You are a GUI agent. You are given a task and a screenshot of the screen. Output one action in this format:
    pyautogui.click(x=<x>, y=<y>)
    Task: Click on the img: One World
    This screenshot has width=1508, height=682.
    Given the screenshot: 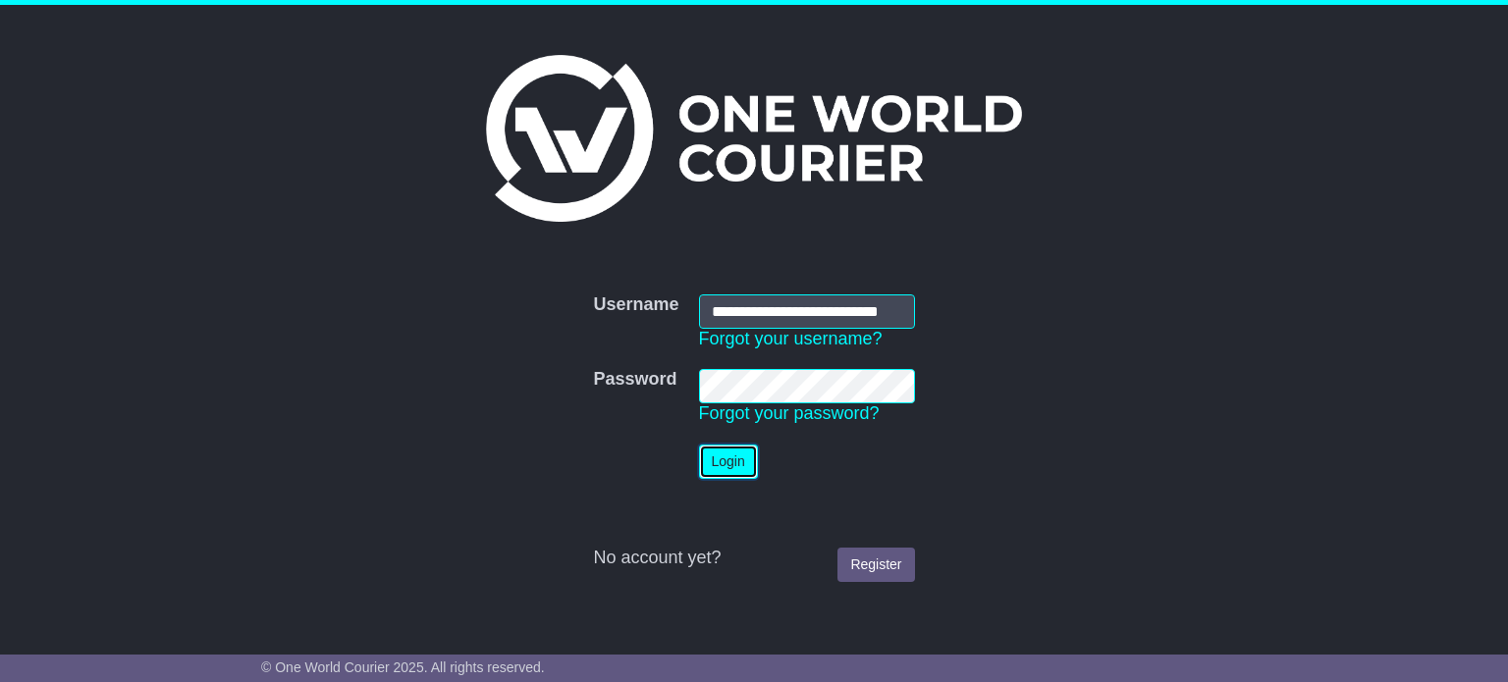 What is the action you would take?
    pyautogui.click(x=754, y=138)
    